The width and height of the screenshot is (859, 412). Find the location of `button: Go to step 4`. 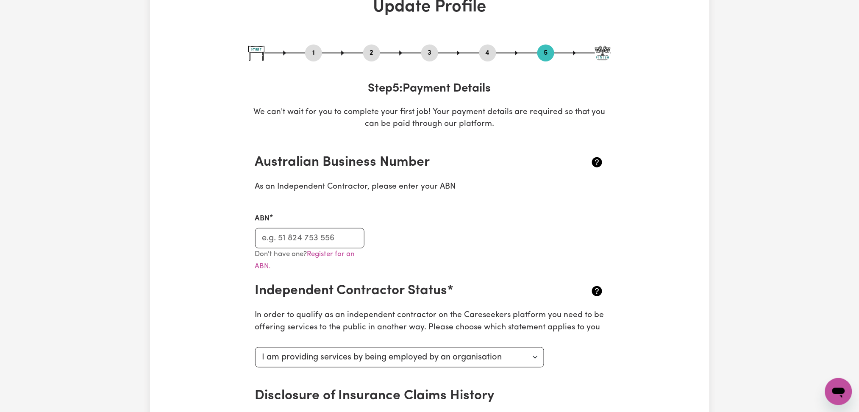

button: Go to step 4 is located at coordinates (488, 53).